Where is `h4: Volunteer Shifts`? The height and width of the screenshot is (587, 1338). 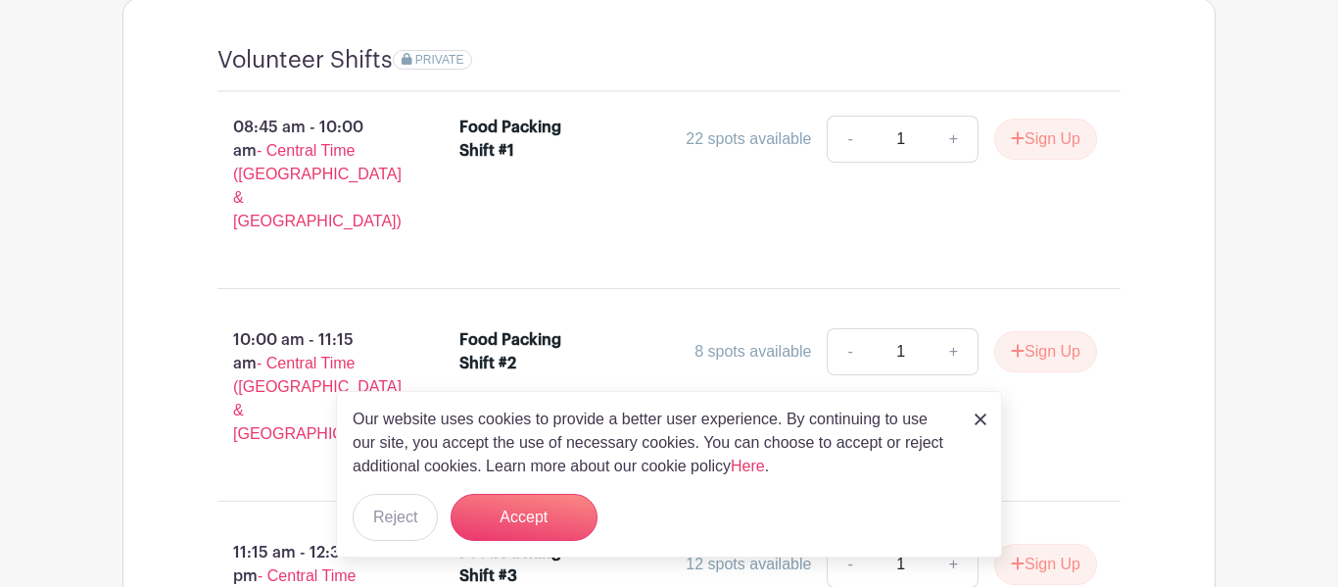 h4: Volunteer Shifts is located at coordinates (305, 60).